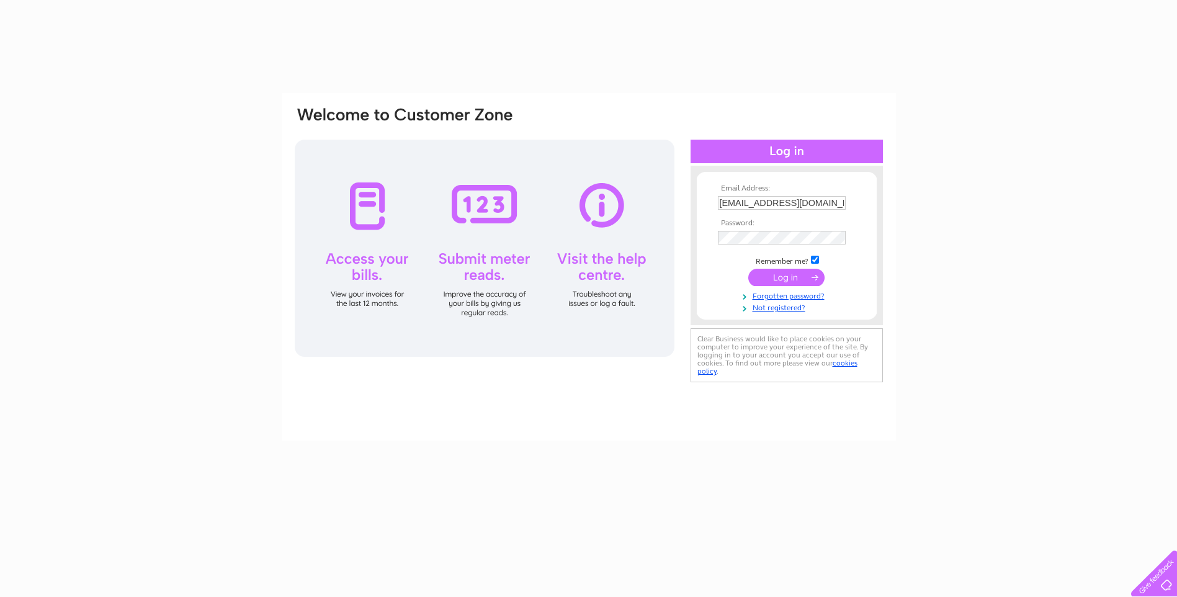  Describe the element at coordinates (778, 367) in the screenshot. I see `a: cookies policy` at that location.